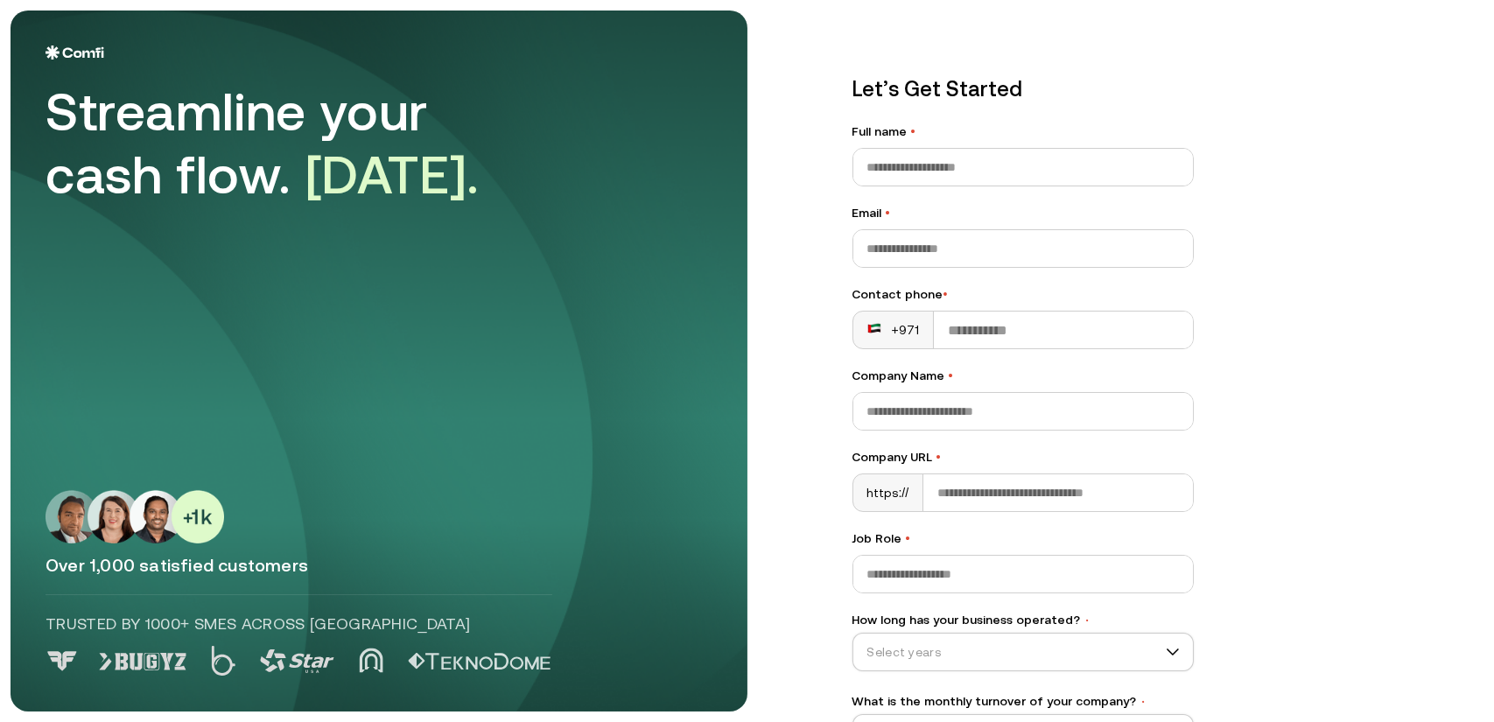 This screenshot has height=722, width=1494. What do you see at coordinates (1023, 538) in the screenshot?
I see `label: Job Role` at bounding box center [1023, 538].